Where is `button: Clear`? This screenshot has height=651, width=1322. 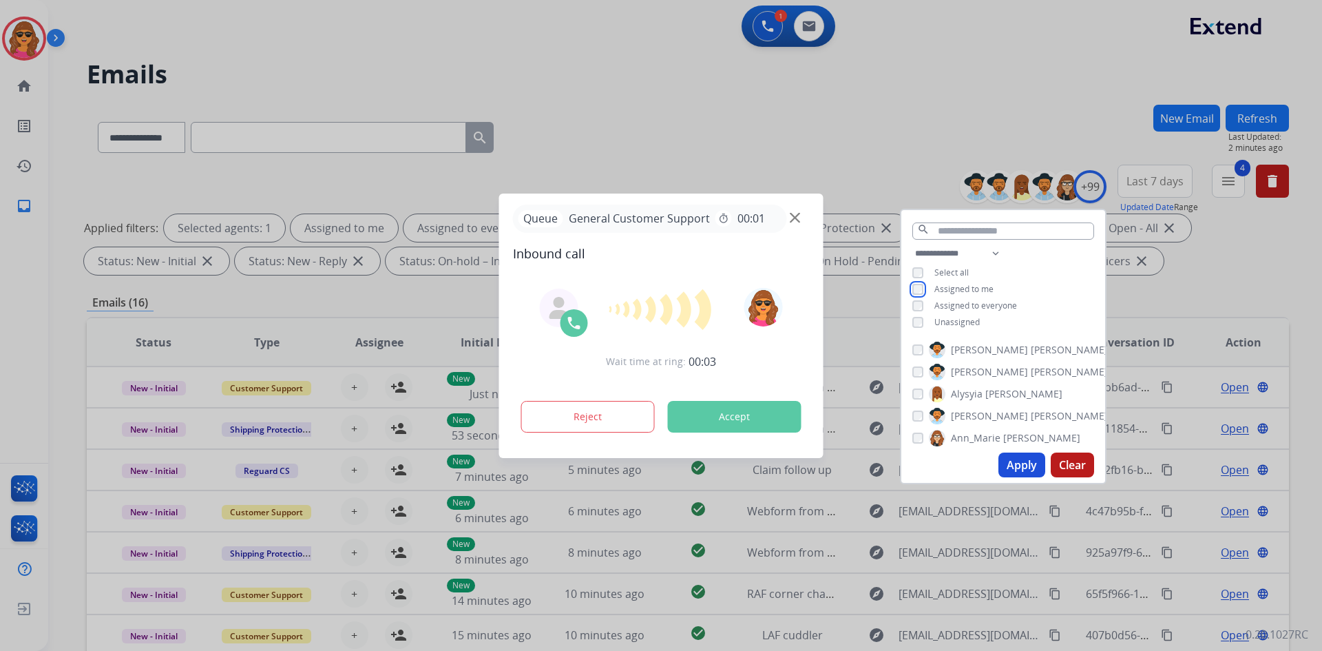 button: Clear is located at coordinates (1072, 465).